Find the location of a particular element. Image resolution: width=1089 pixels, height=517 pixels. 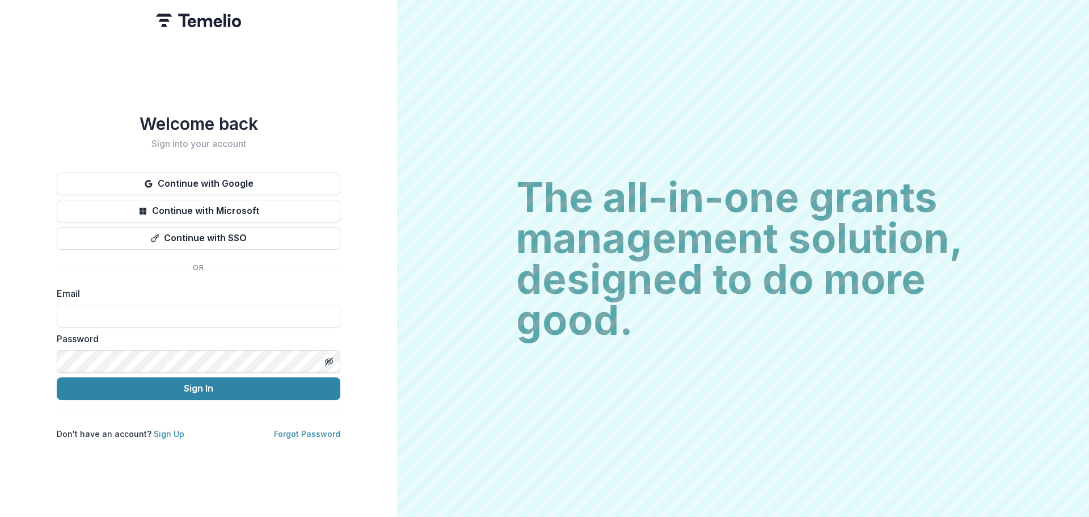

label: Email is located at coordinates (195, 293).